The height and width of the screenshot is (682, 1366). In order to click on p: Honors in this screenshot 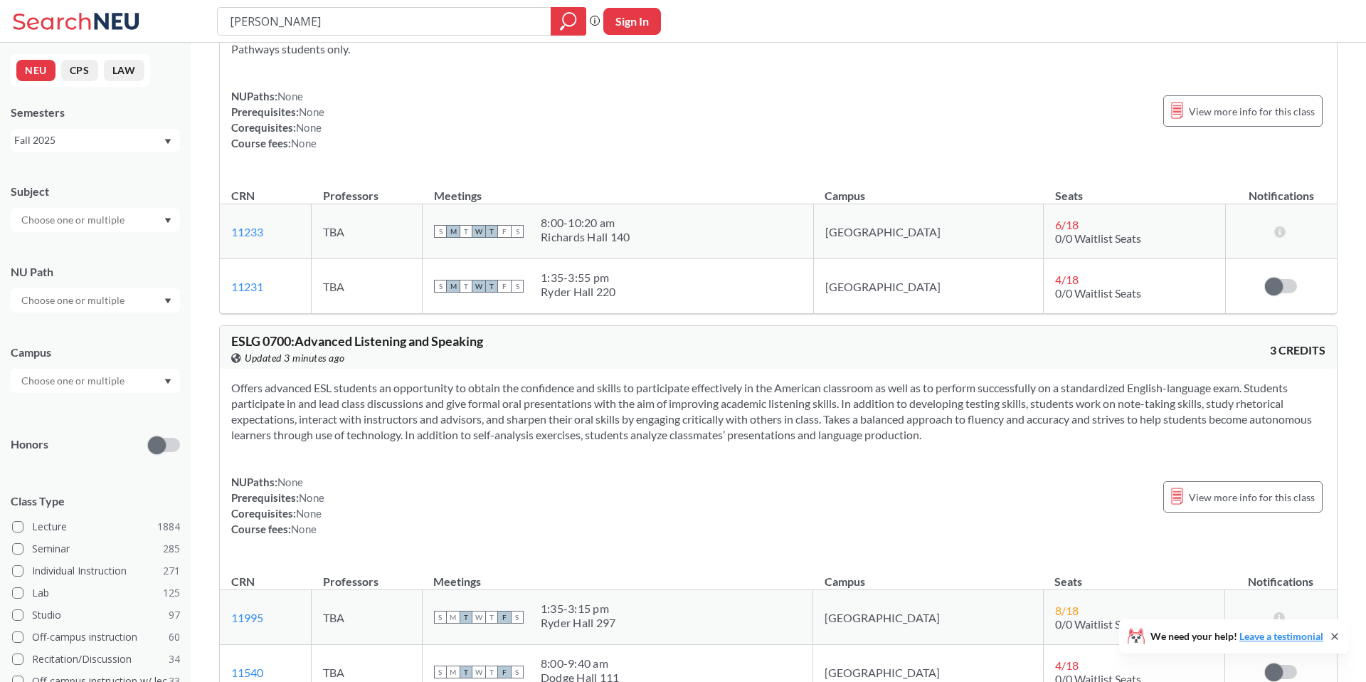, I will do `click(29, 444)`.